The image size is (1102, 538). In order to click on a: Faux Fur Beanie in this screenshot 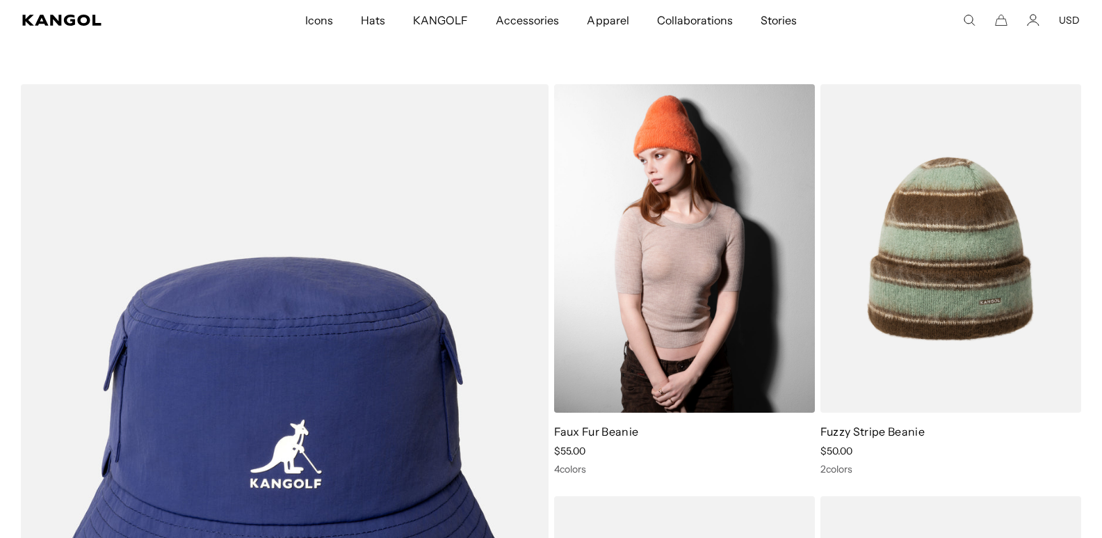, I will do `click(597, 431)`.